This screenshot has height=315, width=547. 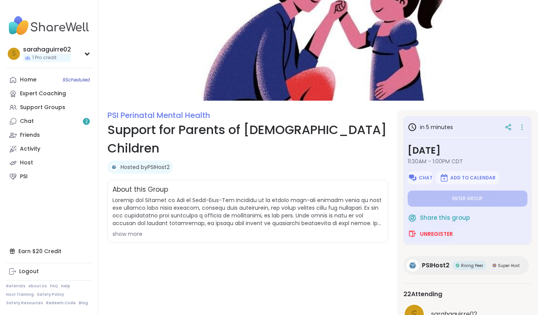 What do you see at coordinates (28, 80) in the screenshot?
I see `div: Home` at bounding box center [28, 80].